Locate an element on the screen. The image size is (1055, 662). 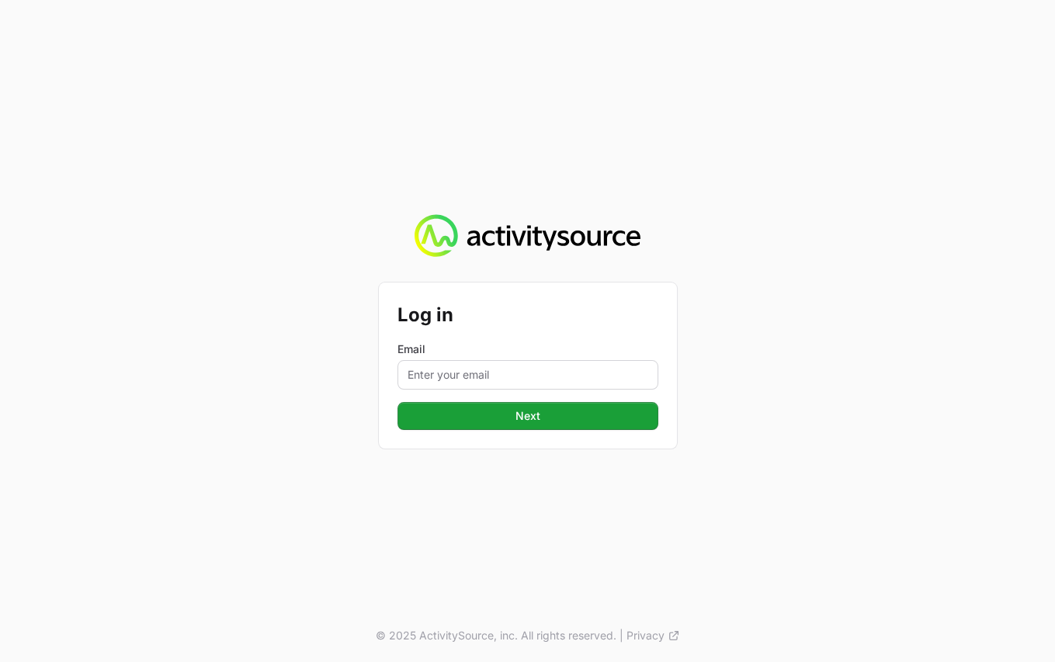
h2: Log in is located at coordinates (528, 315).